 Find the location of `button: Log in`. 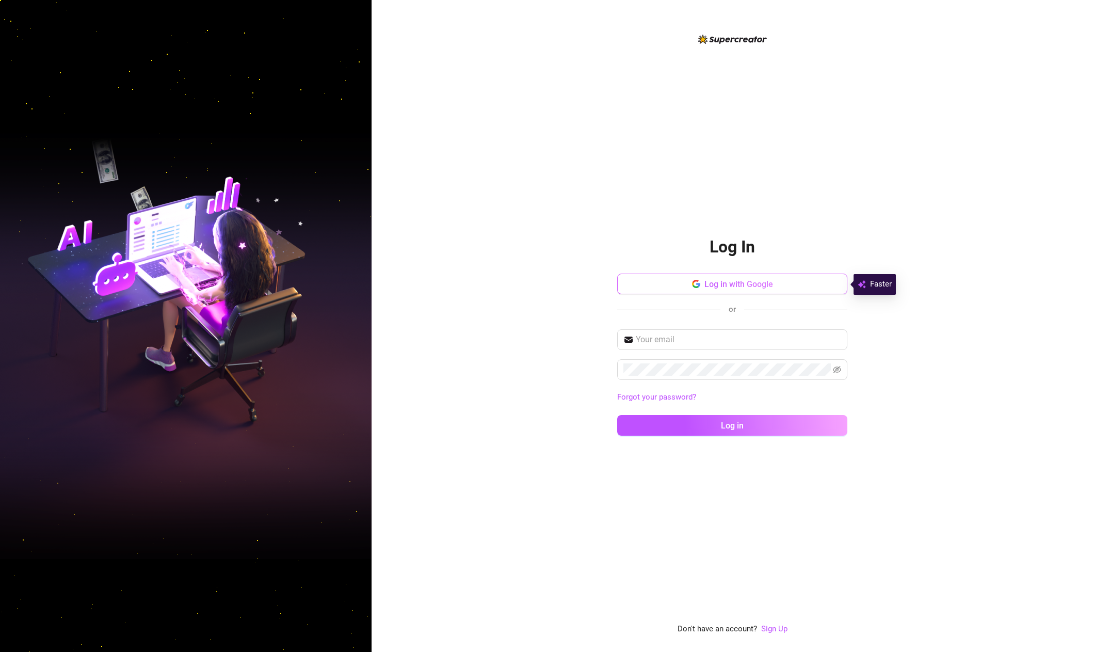

button: Log in is located at coordinates (732, 425).